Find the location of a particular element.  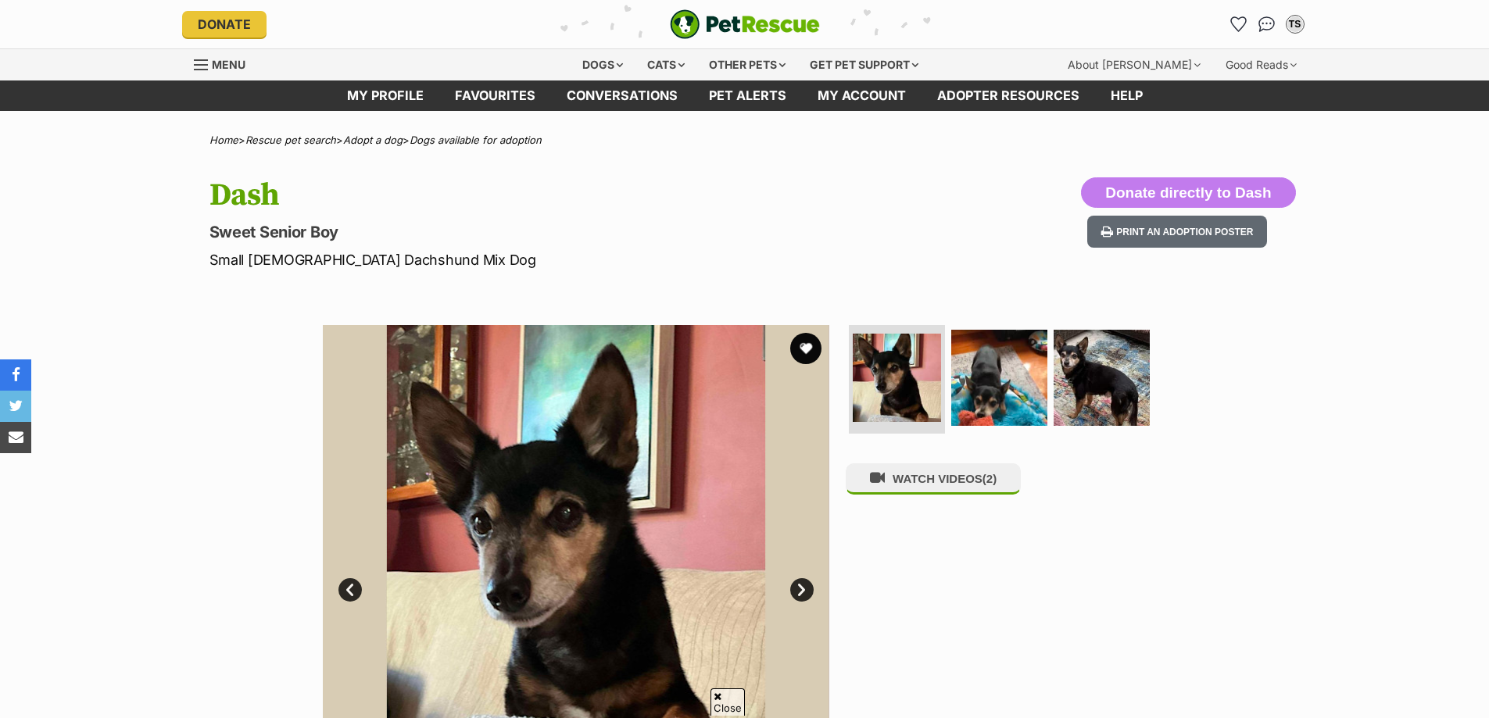

a: My account is located at coordinates (861, 95).